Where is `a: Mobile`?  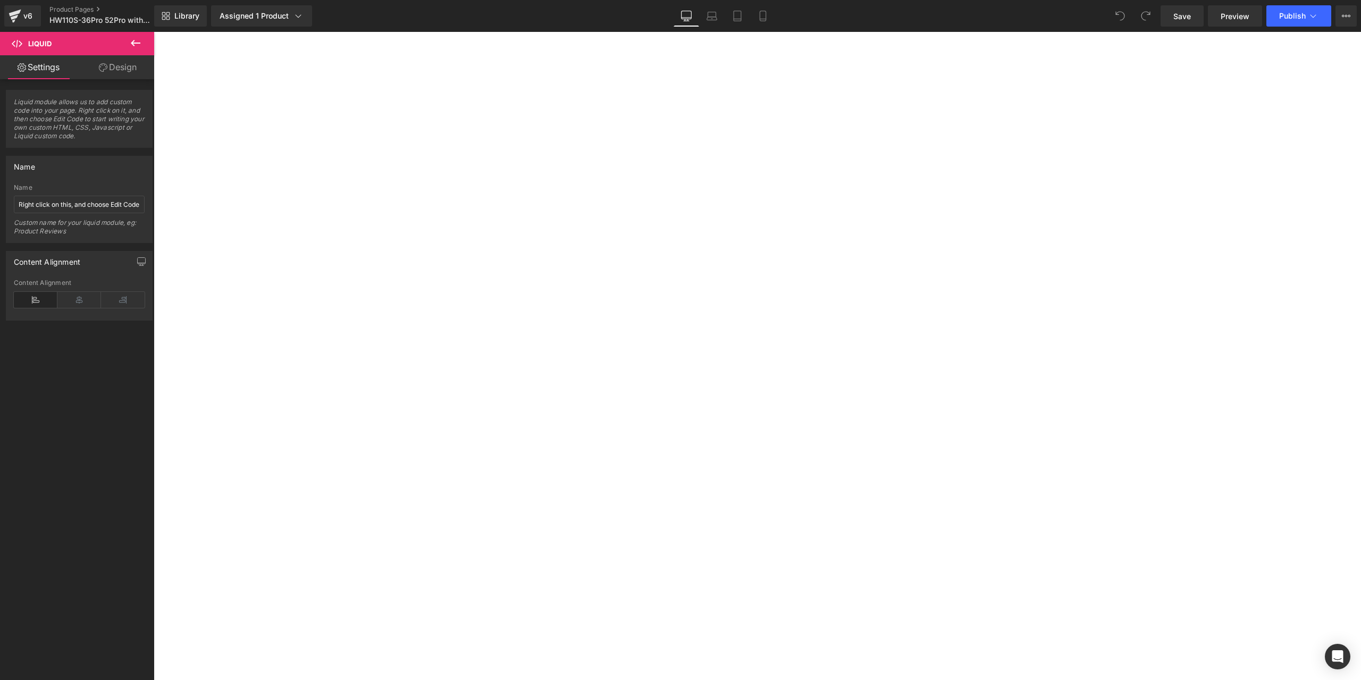 a: Mobile is located at coordinates (763, 16).